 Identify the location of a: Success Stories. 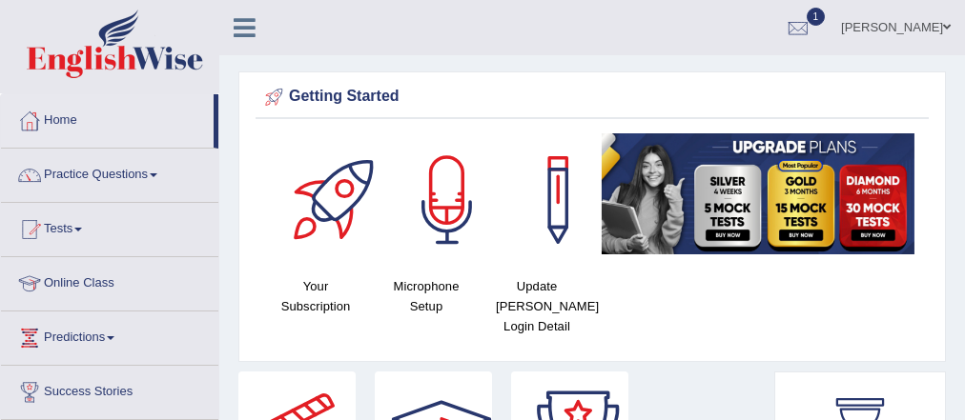
(110, 390).